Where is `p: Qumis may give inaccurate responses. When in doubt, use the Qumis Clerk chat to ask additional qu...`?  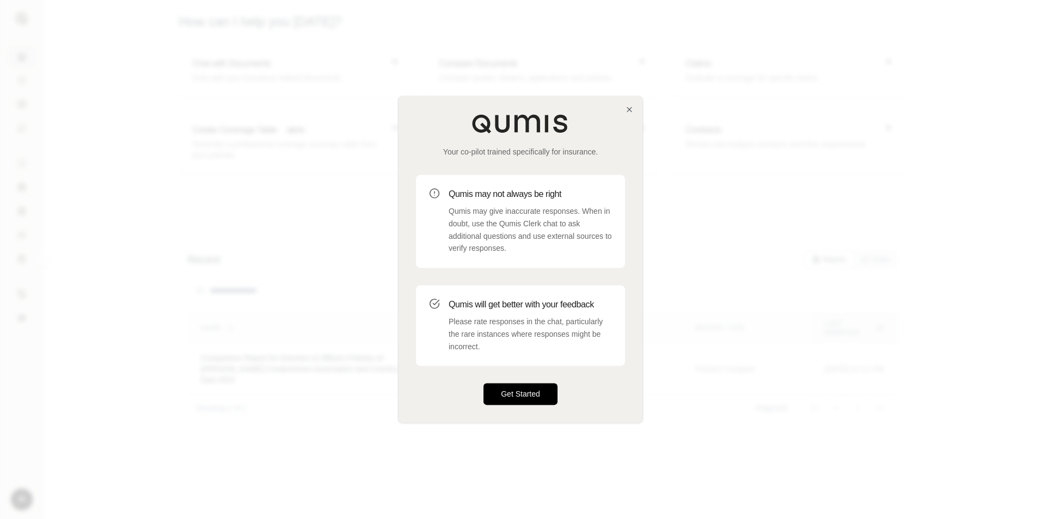
p: Qumis may give inaccurate responses. When in doubt, use the Qumis Clerk chat to ask additional qu... is located at coordinates (530, 230).